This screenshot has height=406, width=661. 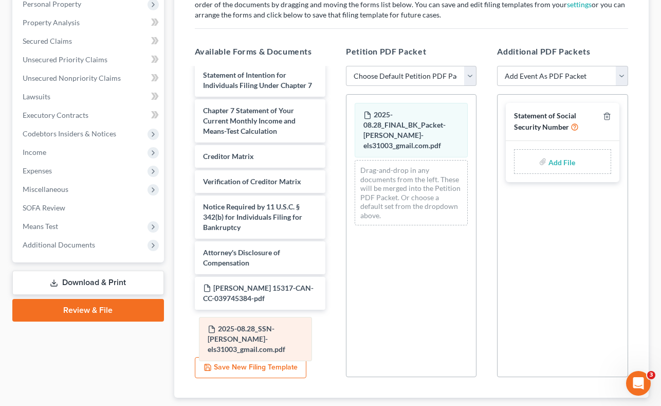 What do you see at coordinates (89, 97) in the screenshot?
I see `a: Lawsuits` at bounding box center [89, 97].